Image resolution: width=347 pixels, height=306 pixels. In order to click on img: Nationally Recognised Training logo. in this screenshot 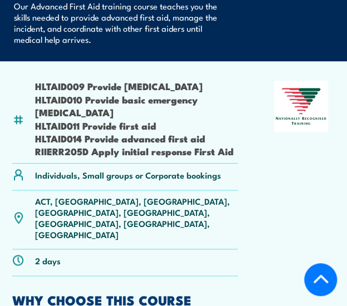, I will do `click(301, 106)`.